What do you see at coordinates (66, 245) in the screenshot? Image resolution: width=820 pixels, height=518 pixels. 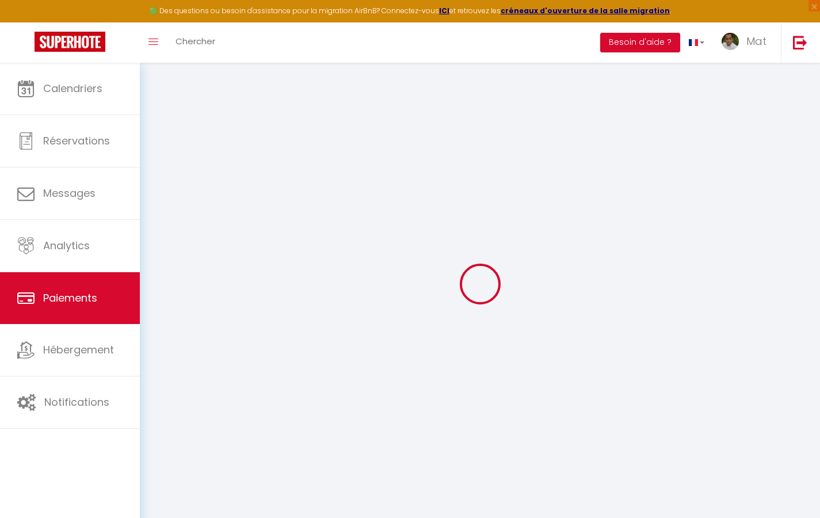 I see `span: Analytics` at bounding box center [66, 245].